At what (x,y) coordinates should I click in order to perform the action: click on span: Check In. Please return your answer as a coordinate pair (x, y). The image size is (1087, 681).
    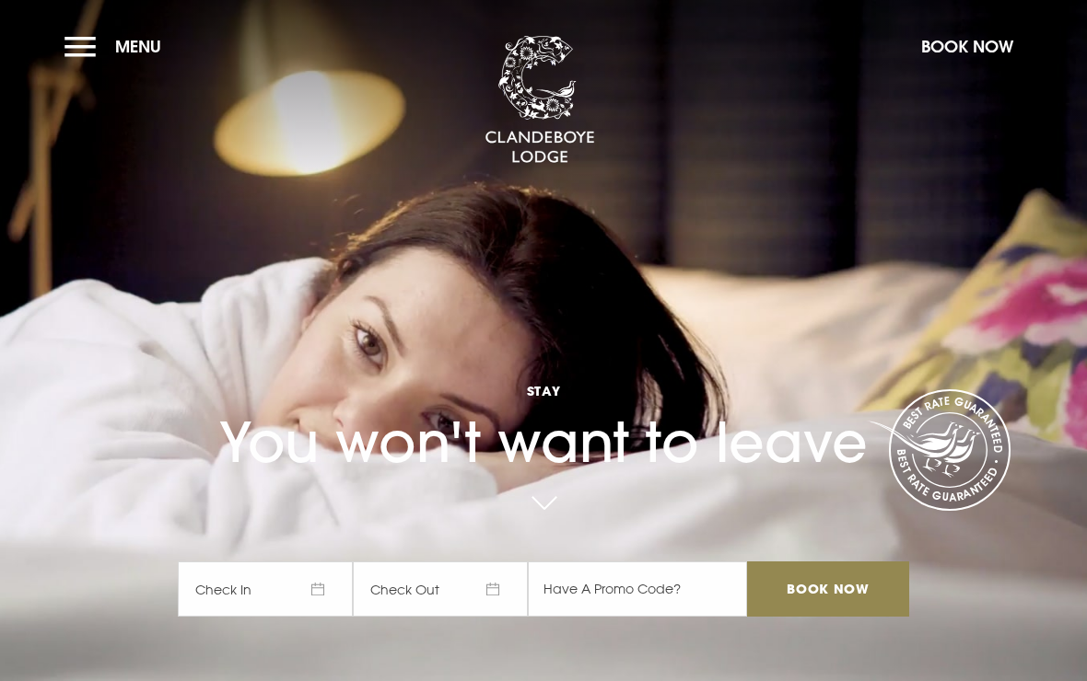
    Looking at the image, I should click on (265, 589).